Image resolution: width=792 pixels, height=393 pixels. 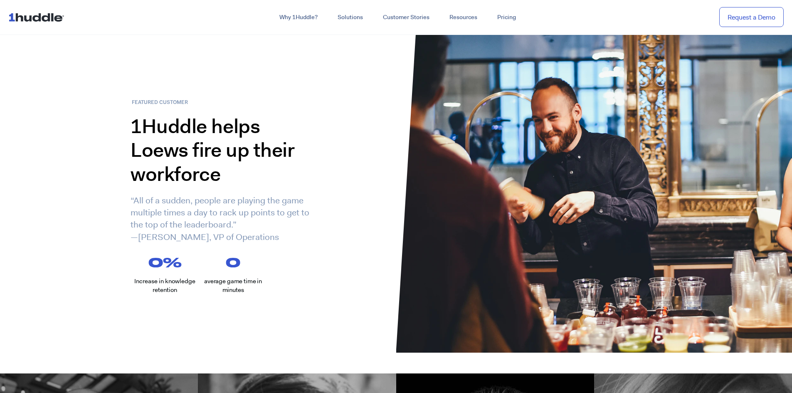 What do you see at coordinates (350, 17) in the screenshot?
I see `a: Solutions` at bounding box center [350, 17].